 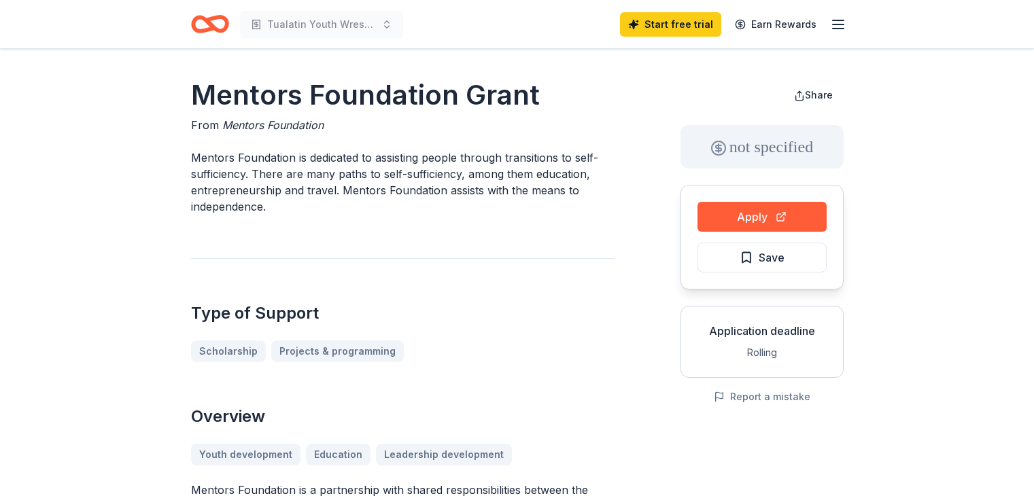 What do you see at coordinates (670, 24) in the screenshot?
I see `a: Start free trial` at bounding box center [670, 24].